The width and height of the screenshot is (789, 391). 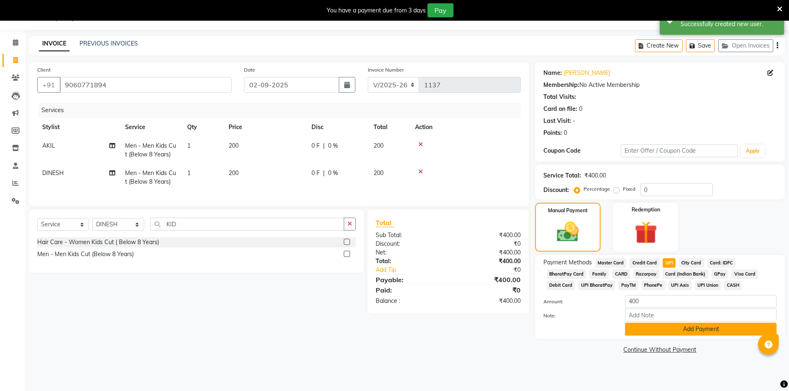 What do you see at coordinates (653, 285) in the screenshot?
I see `span: PhonePe` at bounding box center [653, 285].